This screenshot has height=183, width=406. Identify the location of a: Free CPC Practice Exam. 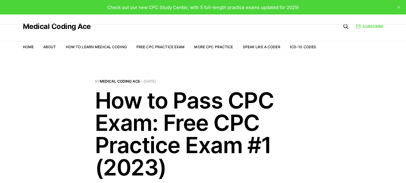
(161, 47).